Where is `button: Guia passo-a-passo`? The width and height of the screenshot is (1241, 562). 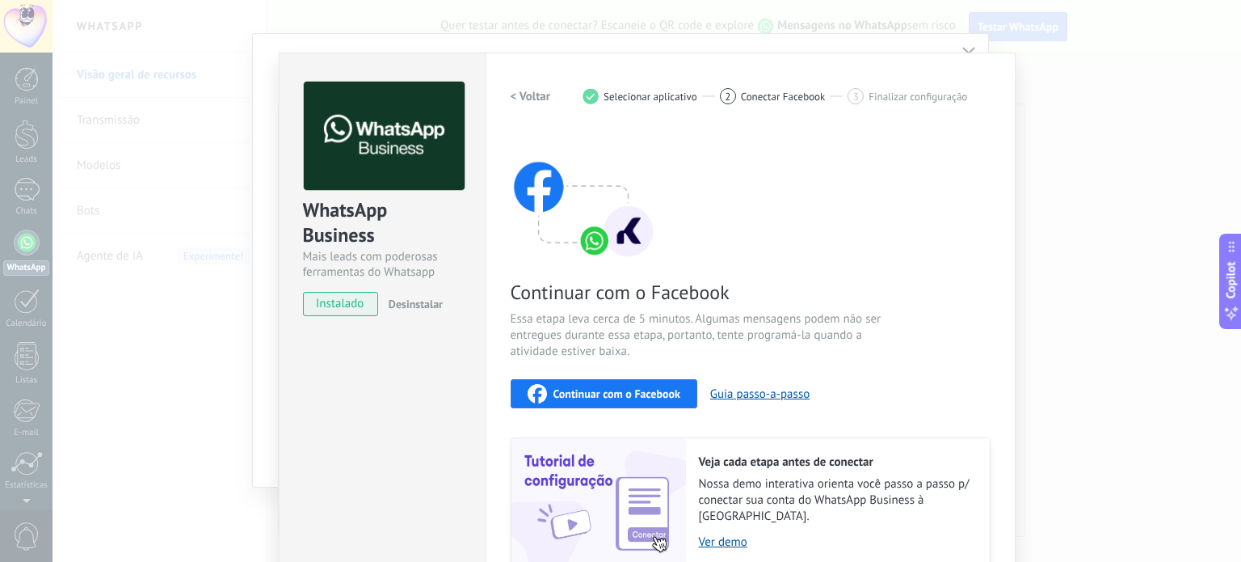
button: Guia passo-a-passo is located at coordinates (760, 394).